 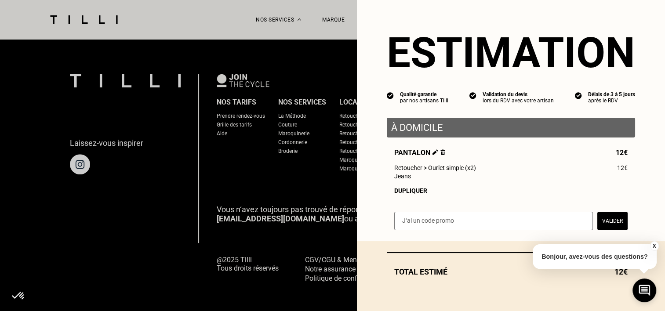 What do you see at coordinates (595, 257) in the screenshot?
I see `p: Bonjour, avez-vous des questions?` at bounding box center [595, 257].